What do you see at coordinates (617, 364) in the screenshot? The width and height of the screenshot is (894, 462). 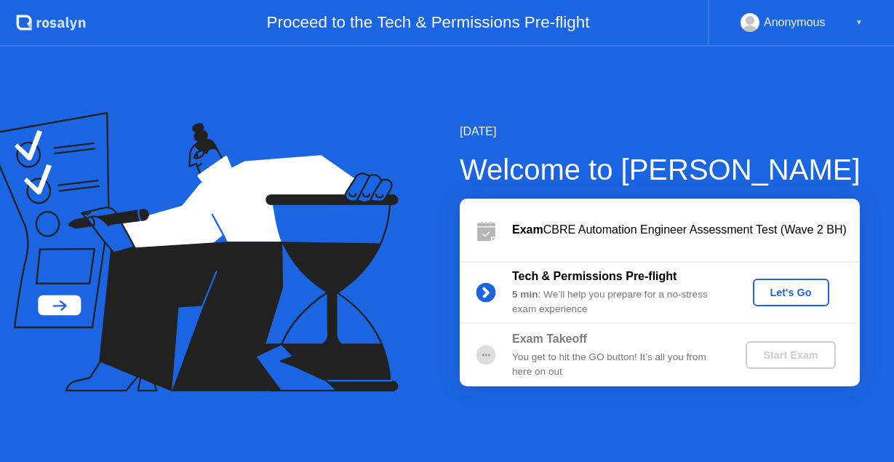 I see `div: You get to hit the GO button! It’s all you from here on out` at bounding box center [617, 364].